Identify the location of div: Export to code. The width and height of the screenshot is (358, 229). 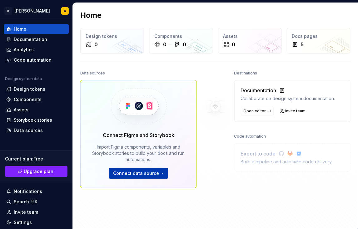
(287, 153).